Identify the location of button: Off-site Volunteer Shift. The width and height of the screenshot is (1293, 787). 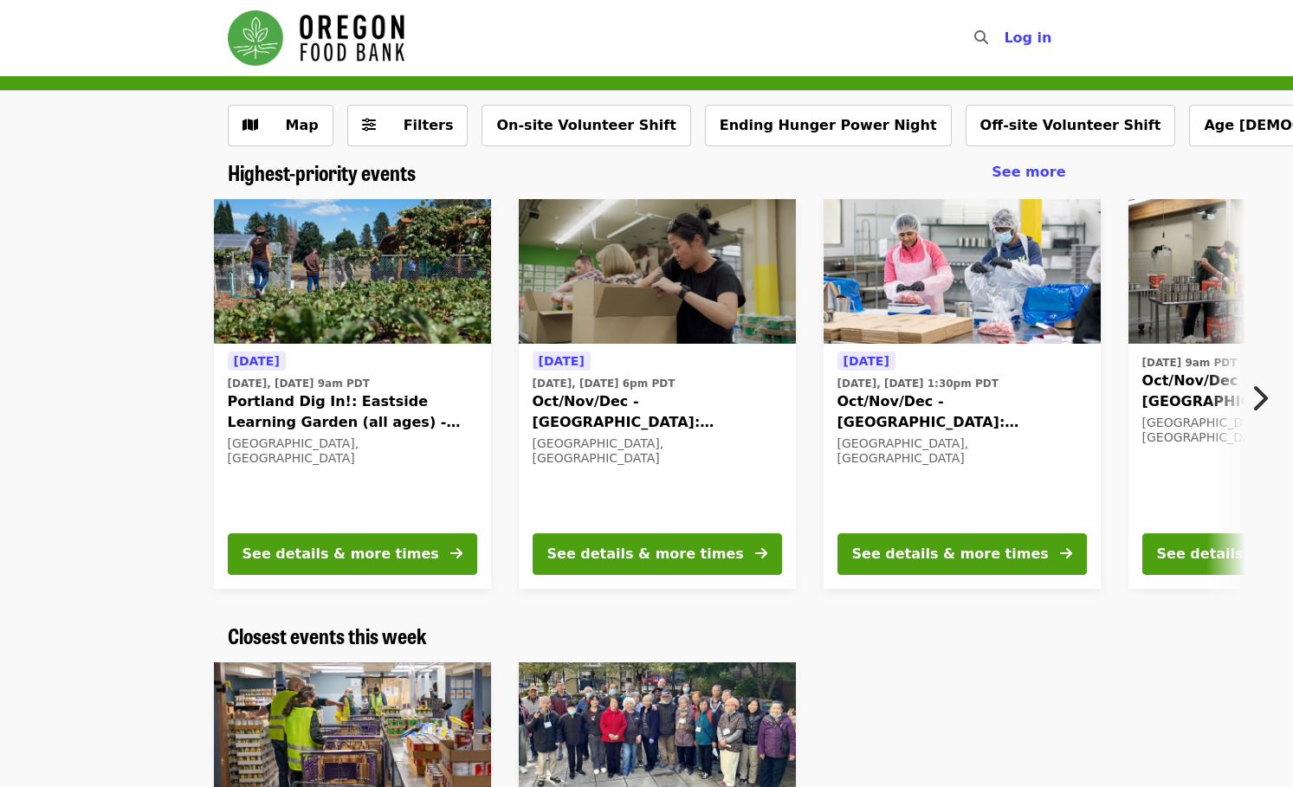
(1071, 126).